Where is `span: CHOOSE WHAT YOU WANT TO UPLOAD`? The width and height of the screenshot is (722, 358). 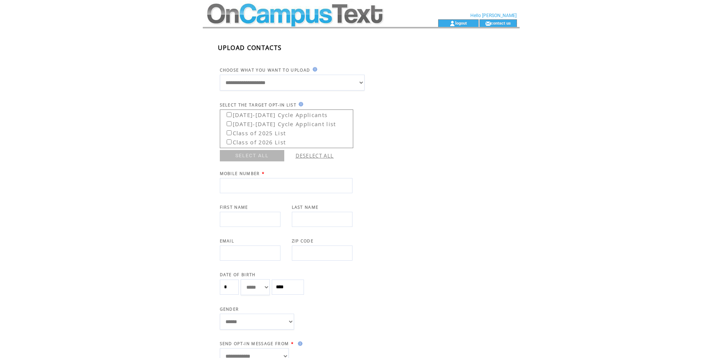 span: CHOOSE WHAT YOU WANT TO UPLOAD is located at coordinates (265, 70).